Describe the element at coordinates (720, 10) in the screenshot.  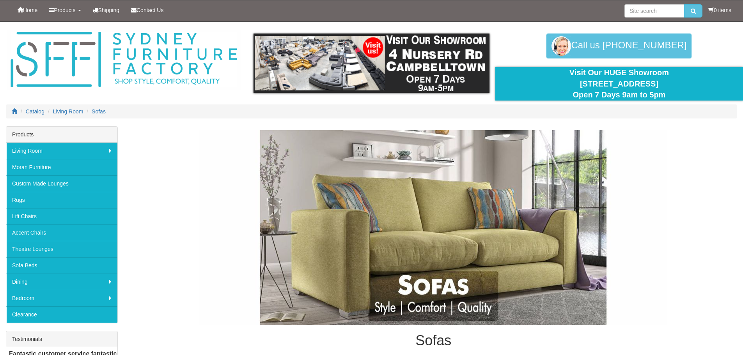
I see `li: 0 items` at that location.